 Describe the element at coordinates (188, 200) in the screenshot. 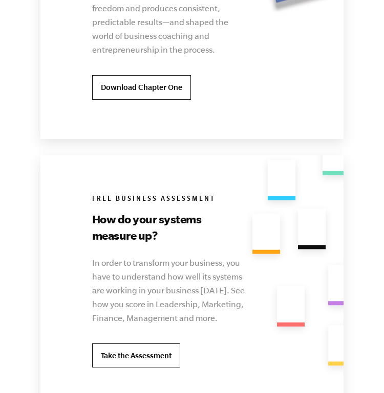

I see `h6: Free Business Assessment` at that location.